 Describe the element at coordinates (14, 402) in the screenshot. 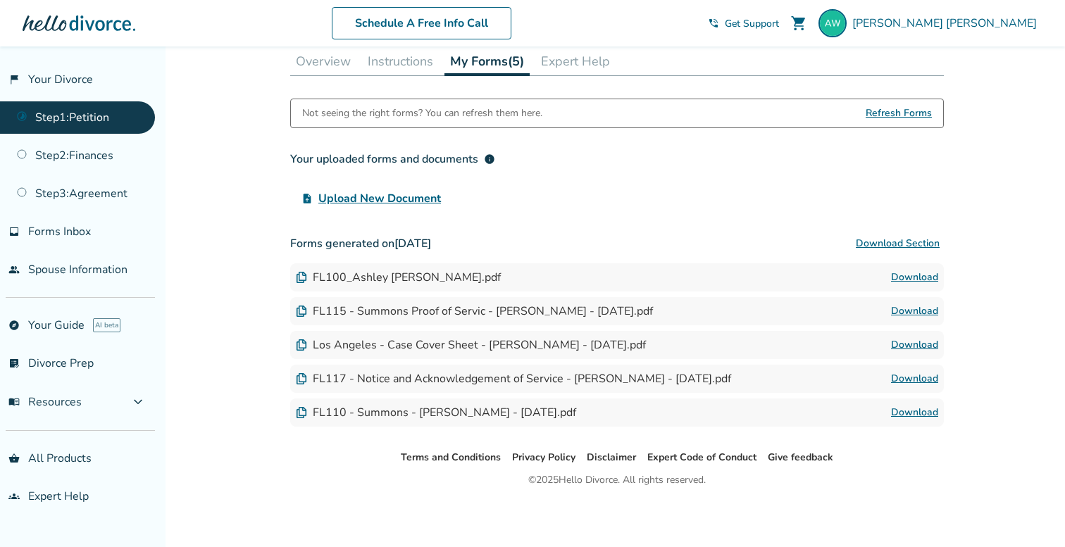

I see `span: menu_book` at that location.